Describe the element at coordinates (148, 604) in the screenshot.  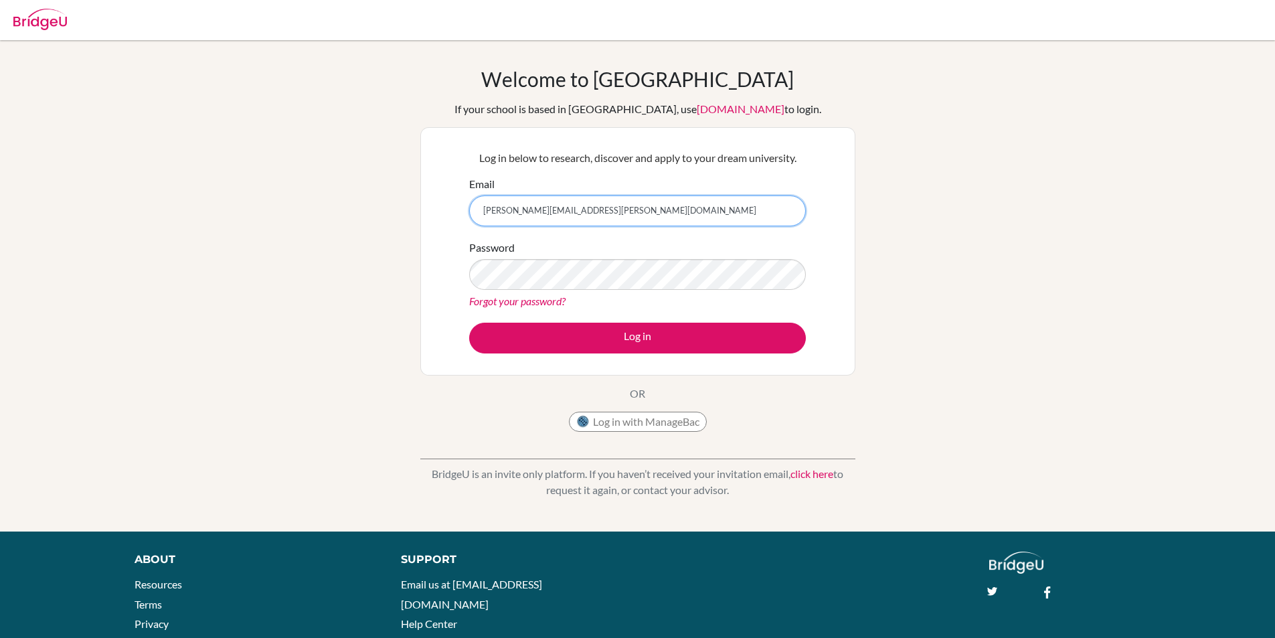
I see `a: Terms` at that location.